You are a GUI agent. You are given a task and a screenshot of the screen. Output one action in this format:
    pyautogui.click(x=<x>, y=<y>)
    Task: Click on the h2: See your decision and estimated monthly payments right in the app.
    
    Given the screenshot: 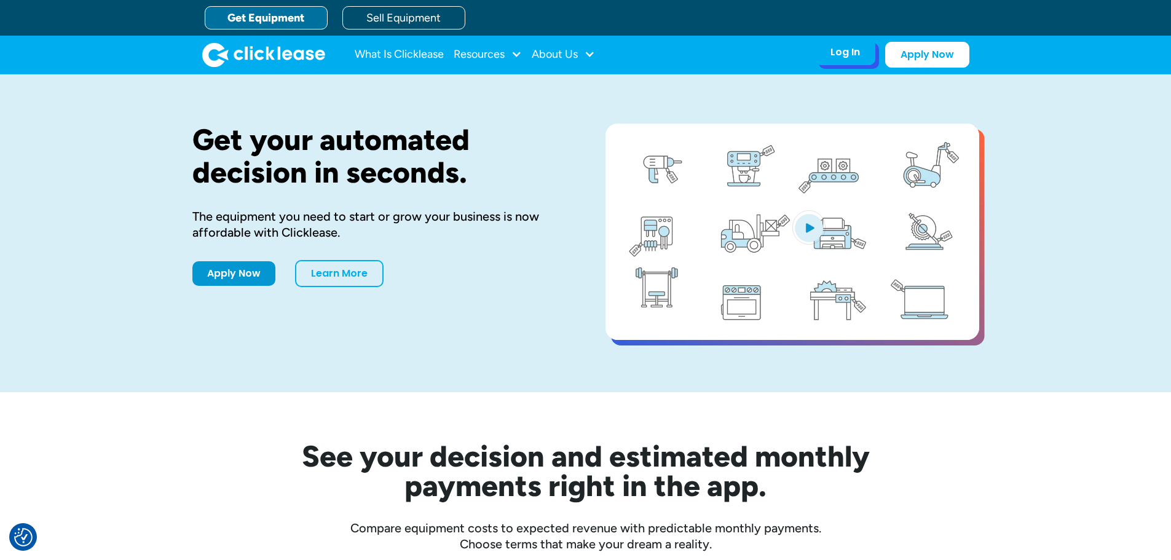 What is the action you would take?
    pyautogui.click(x=586, y=471)
    